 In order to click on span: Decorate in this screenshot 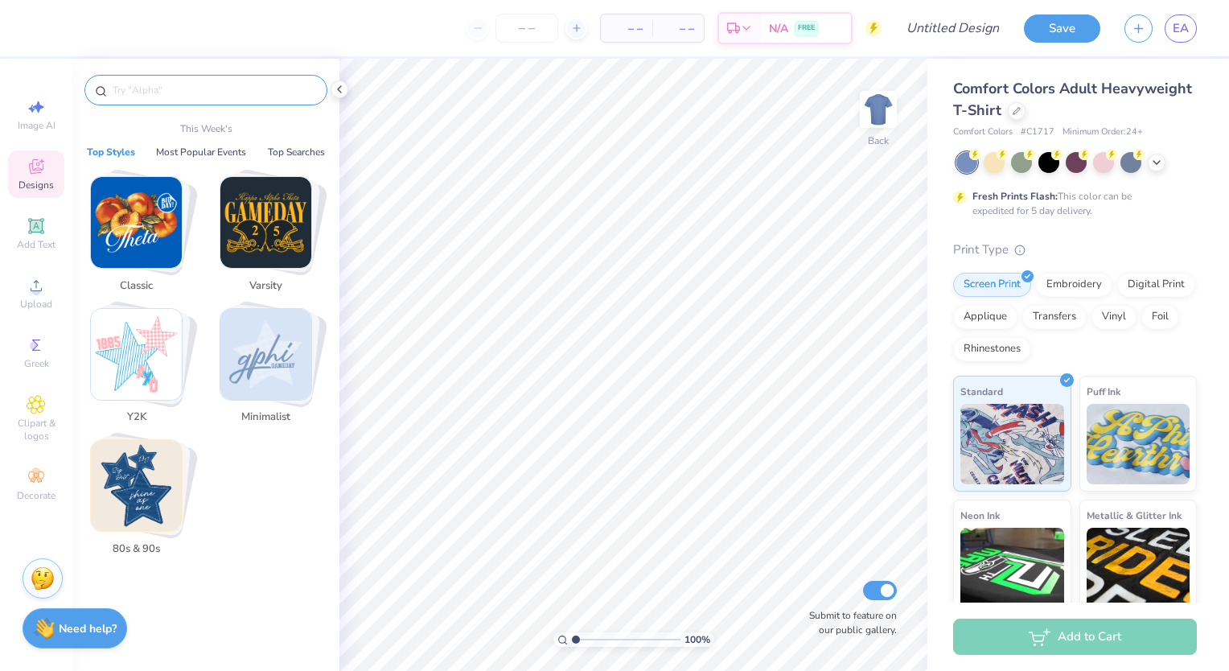, I will do `click(36, 496)`.